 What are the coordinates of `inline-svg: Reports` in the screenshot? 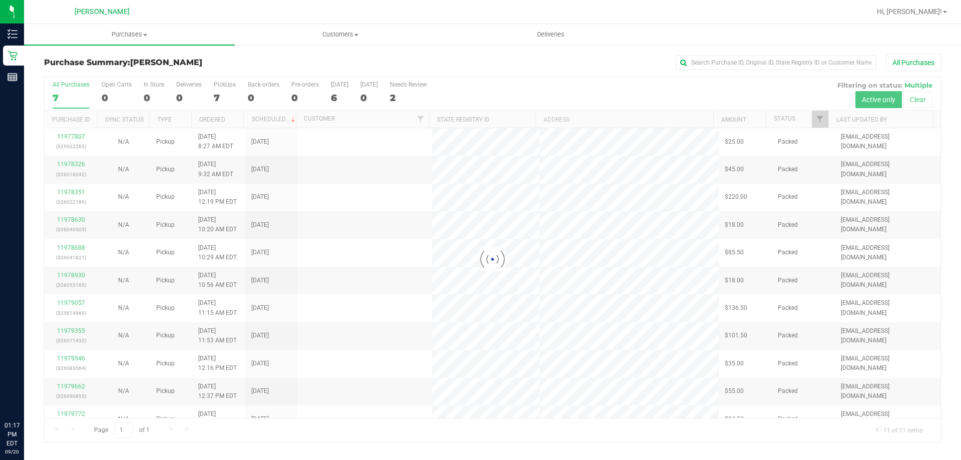 It's located at (13, 77).